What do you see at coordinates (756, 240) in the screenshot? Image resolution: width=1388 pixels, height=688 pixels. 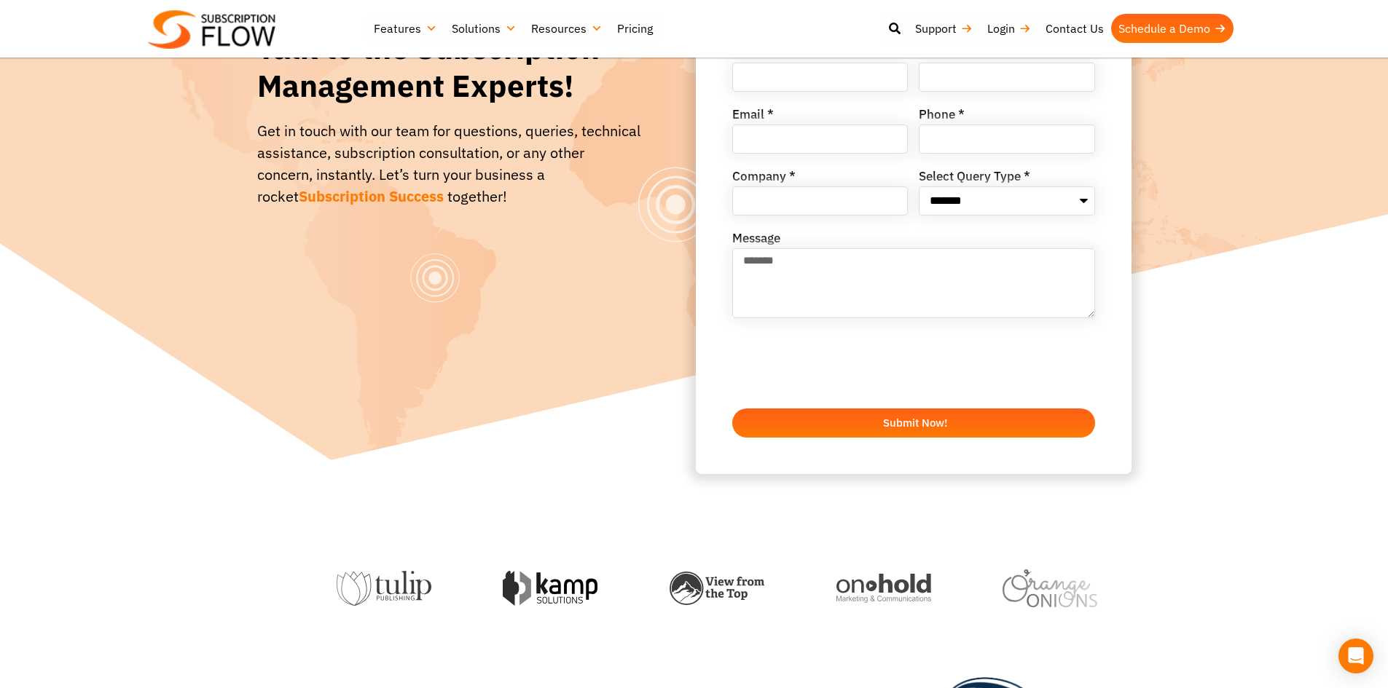 I see `label: Message` at bounding box center [756, 240].